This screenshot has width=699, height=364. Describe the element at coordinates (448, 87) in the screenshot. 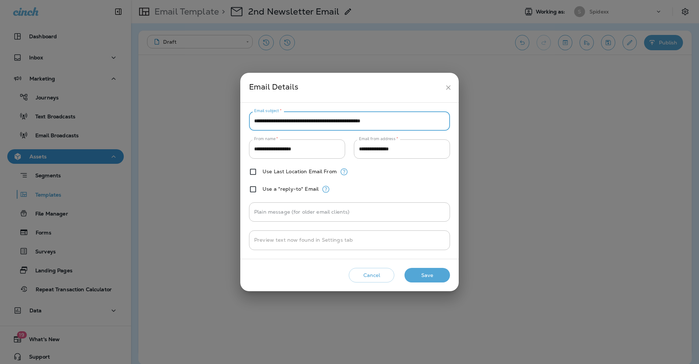

I see `button: close` at that location.